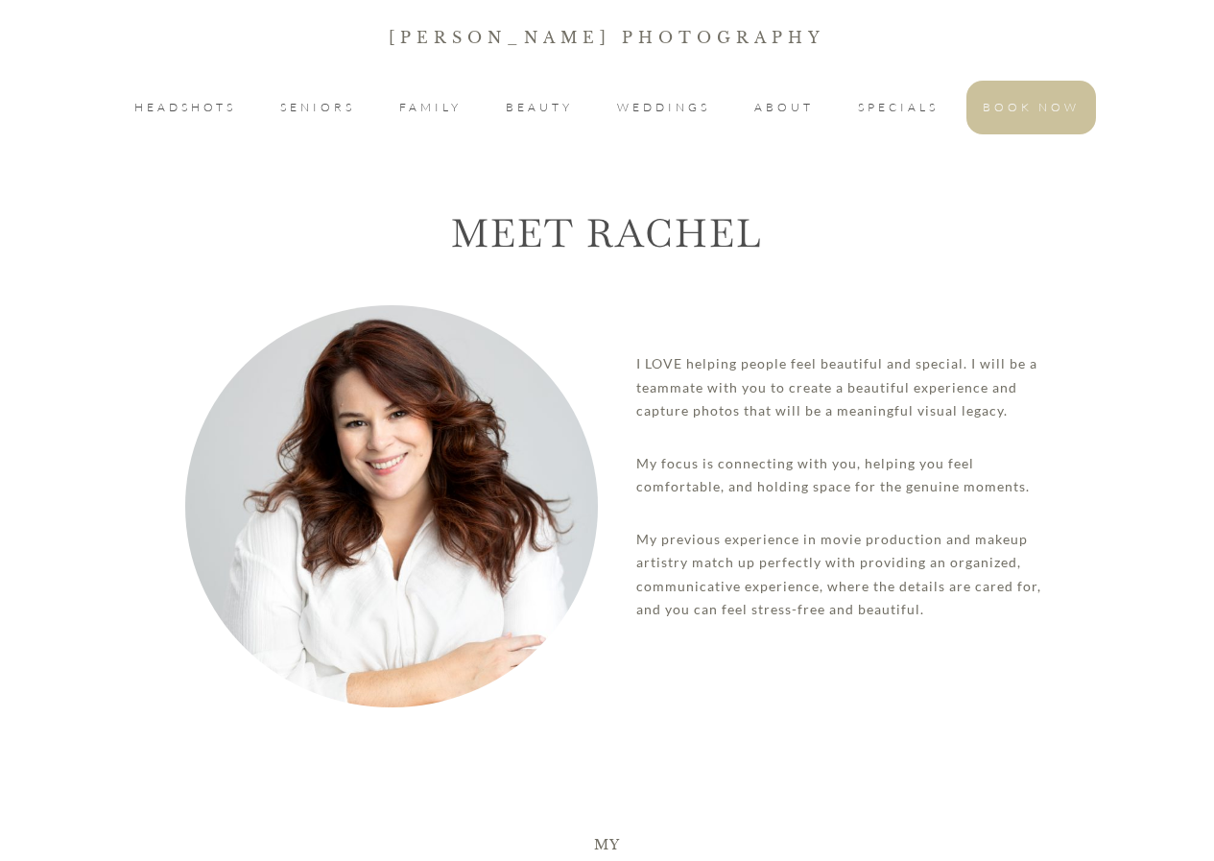 The width and height of the screenshot is (1214, 861). Describe the element at coordinates (1031, 108) in the screenshot. I see `a: BOOK NOW` at that location.